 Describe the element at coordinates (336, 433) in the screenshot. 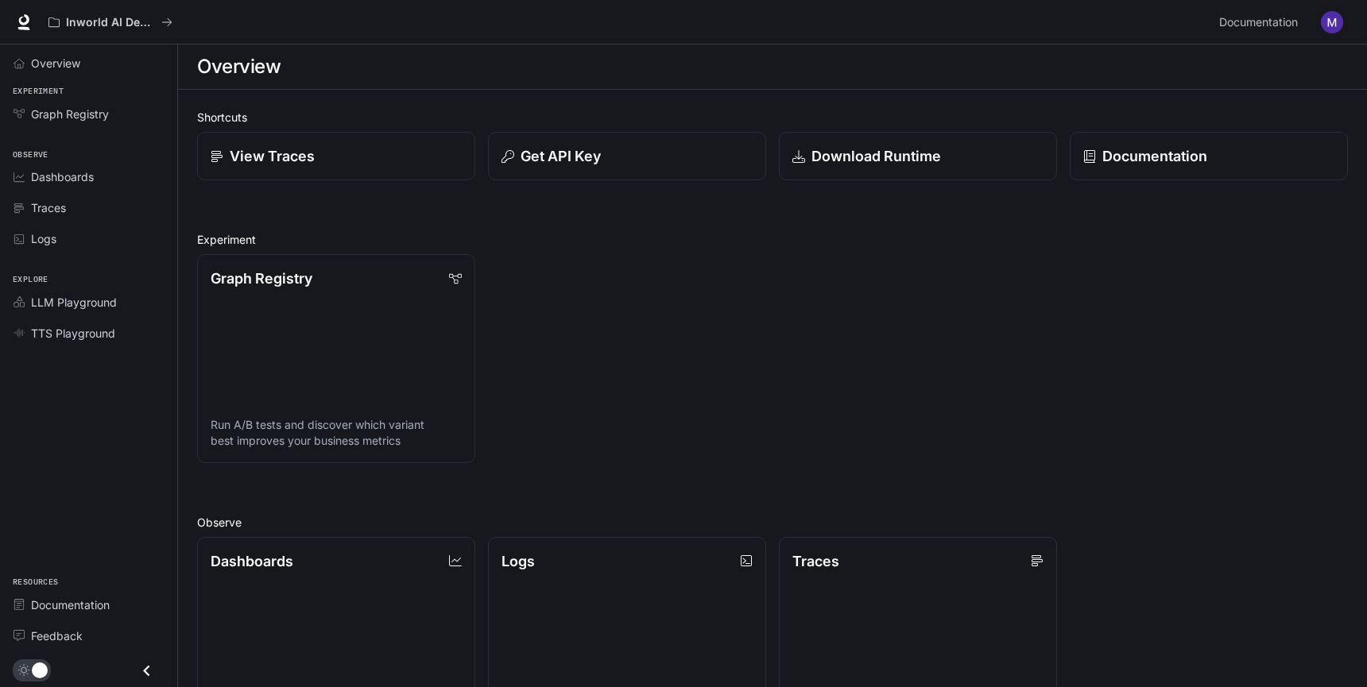

I see `p: Run A/B tests and discover which variant best improves your business metrics` at that location.